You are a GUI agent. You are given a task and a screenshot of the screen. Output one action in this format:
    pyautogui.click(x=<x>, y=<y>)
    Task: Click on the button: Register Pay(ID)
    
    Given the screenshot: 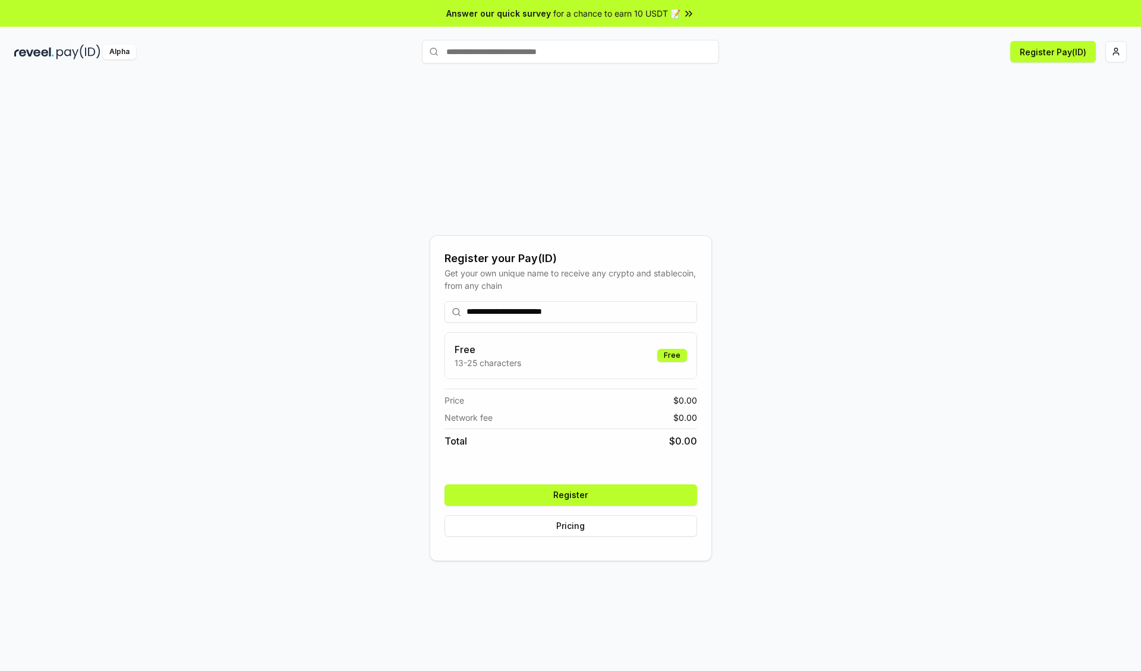 What is the action you would take?
    pyautogui.click(x=1053, y=52)
    